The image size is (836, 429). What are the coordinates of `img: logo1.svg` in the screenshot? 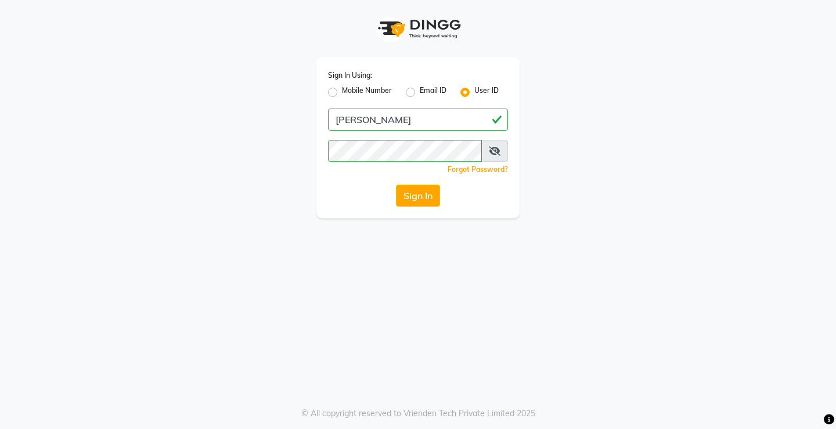 It's located at (418, 28).